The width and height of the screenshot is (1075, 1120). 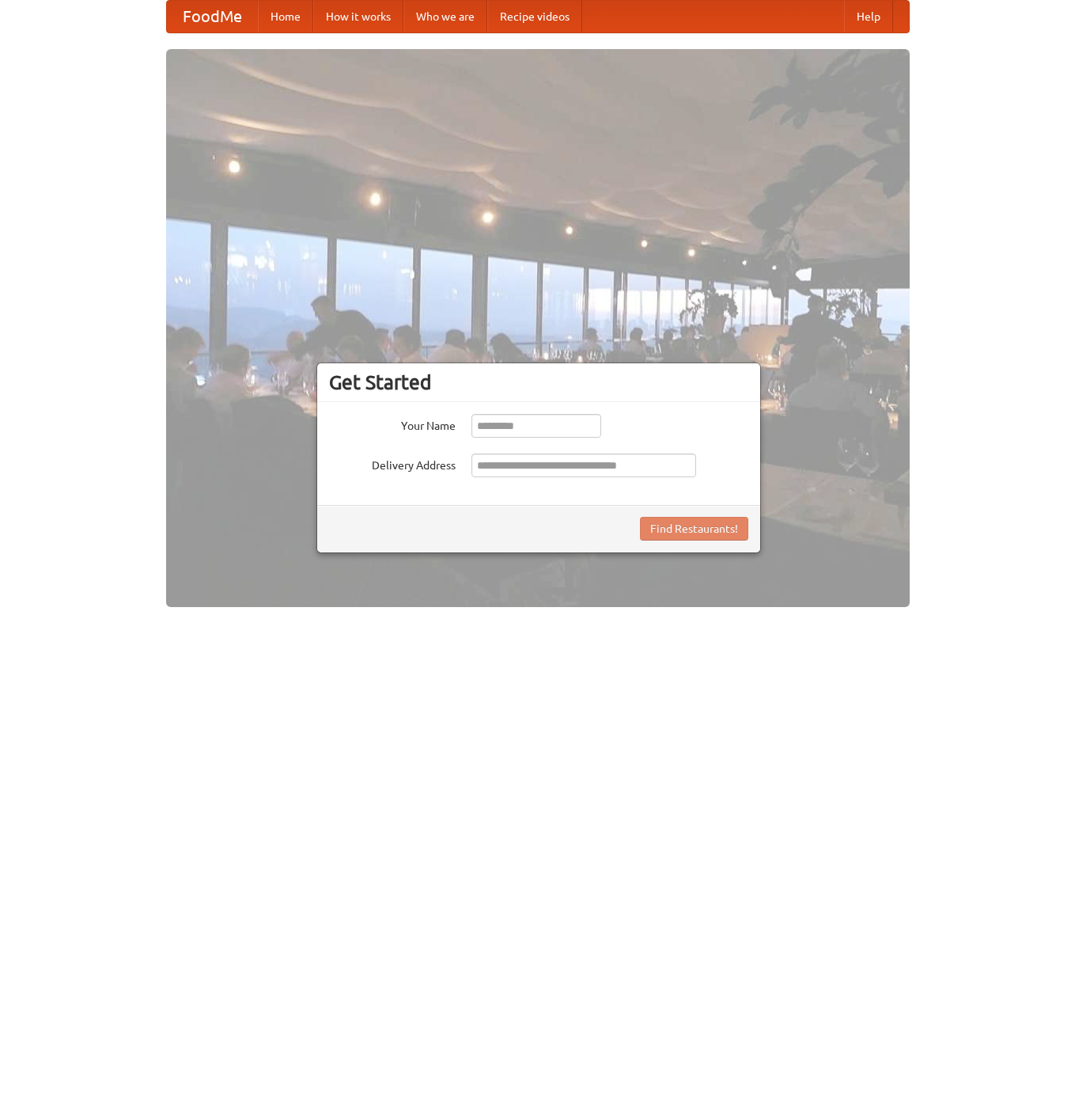 What do you see at coordinates (539, 382) in the screenshot?
I see `h3: Get Started` at bounding box center [539, 382].